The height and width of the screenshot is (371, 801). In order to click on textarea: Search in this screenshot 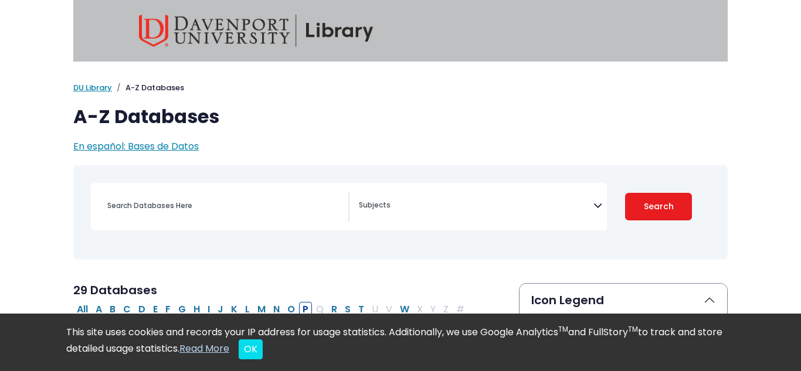, I will do `click(476, 206)`.